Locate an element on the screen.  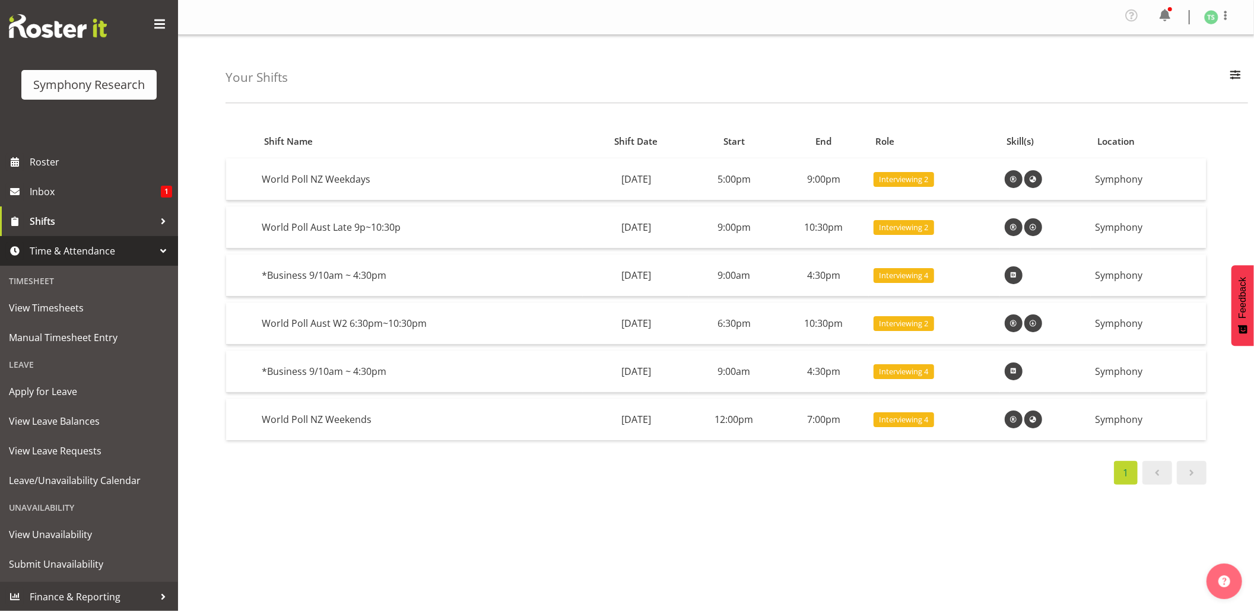
a: Manual Timesheet Entry is located at coordinates (89, 338).